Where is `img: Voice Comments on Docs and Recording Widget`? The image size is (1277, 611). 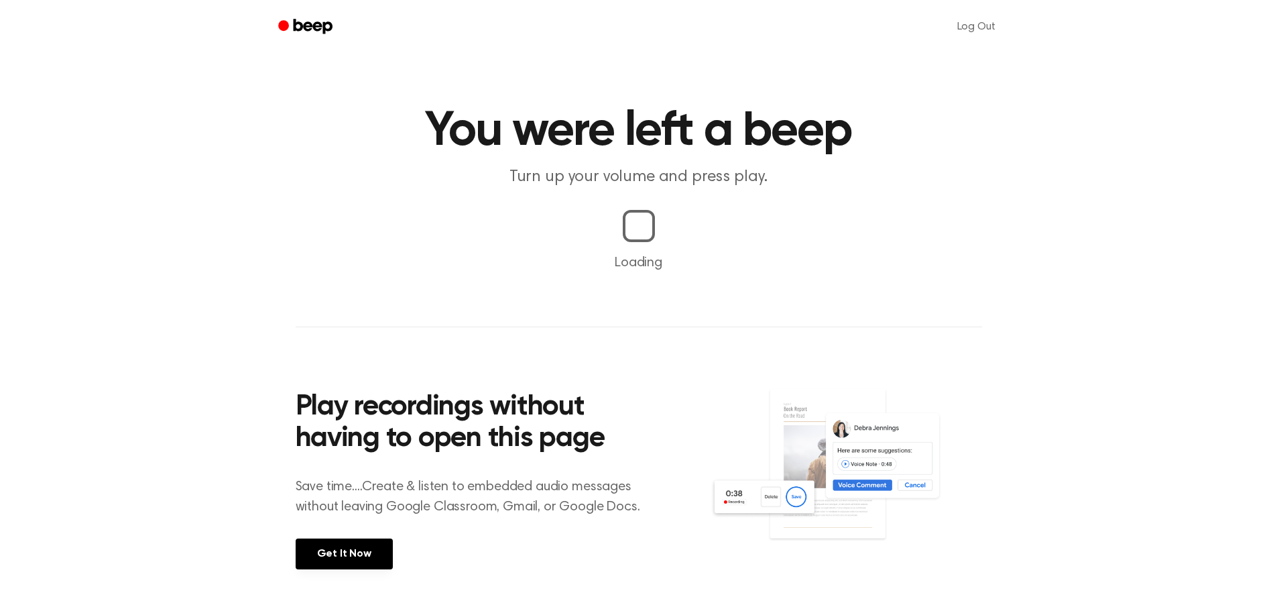 img: Voice Comments on Docs and Recording Widget is located at coordinates (845, 477).